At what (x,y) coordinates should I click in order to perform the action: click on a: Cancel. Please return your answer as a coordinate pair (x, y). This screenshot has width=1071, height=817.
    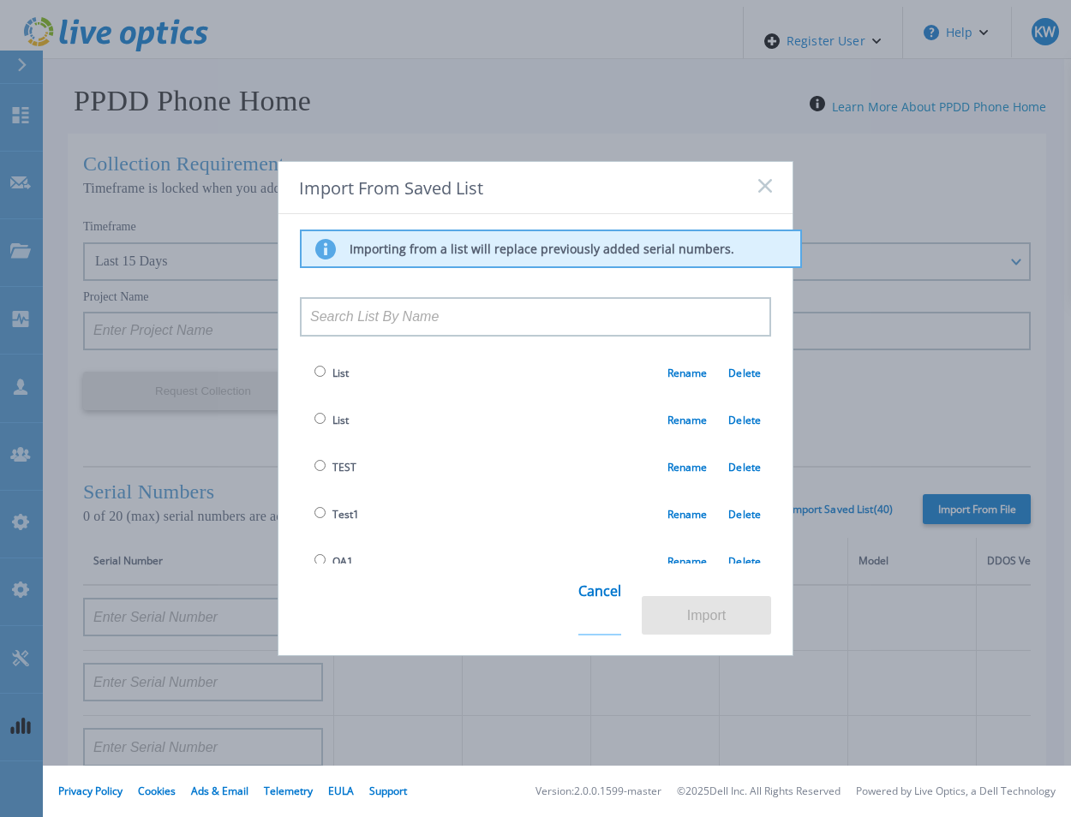
    Looking at the image, I should click on (600, 602).